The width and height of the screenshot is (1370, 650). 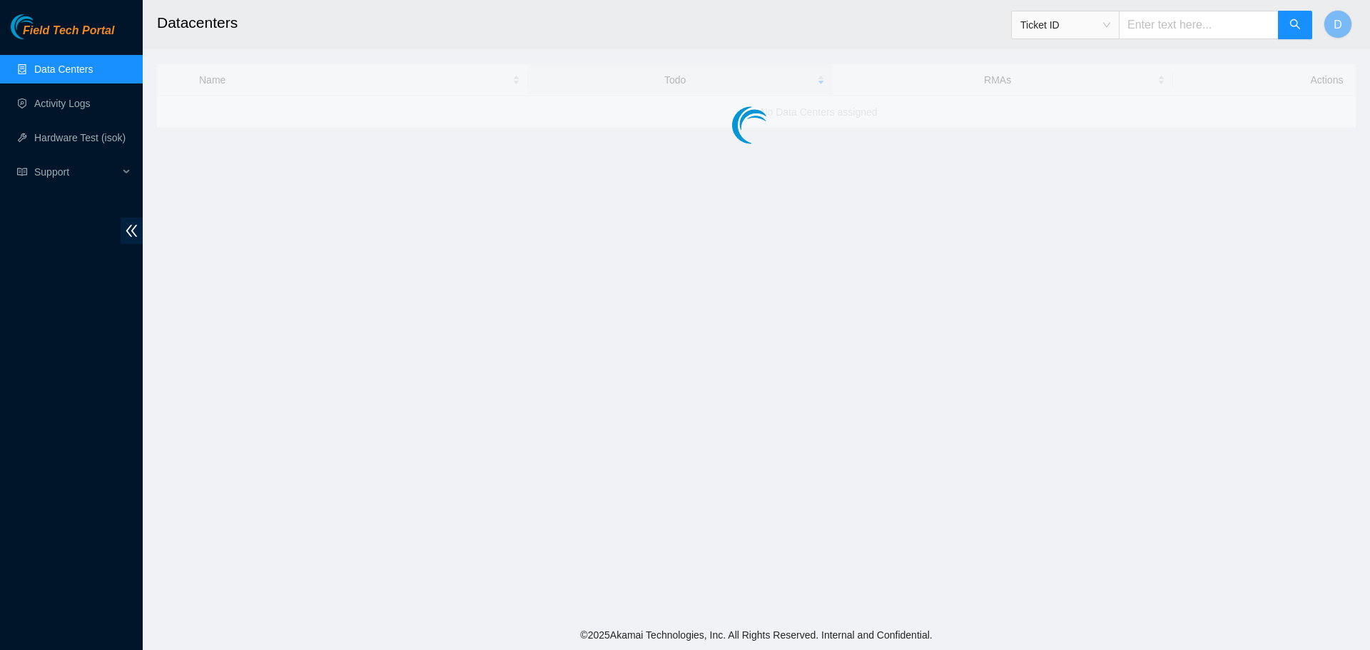 I want to click on span: read, so click(x=22, y=172).